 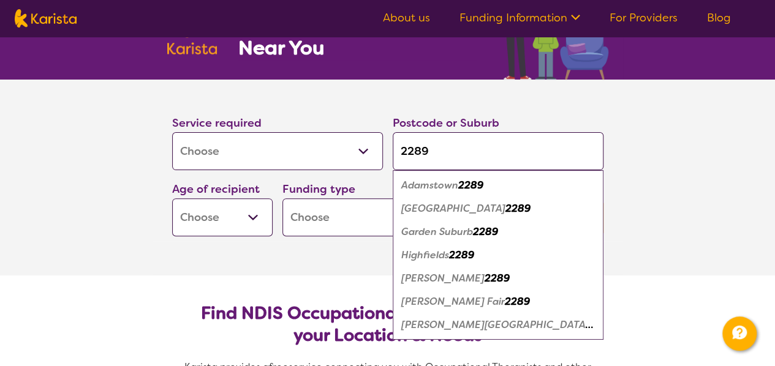 I want to click on label: Postcode or Suburb, so click(x=446, y=123).